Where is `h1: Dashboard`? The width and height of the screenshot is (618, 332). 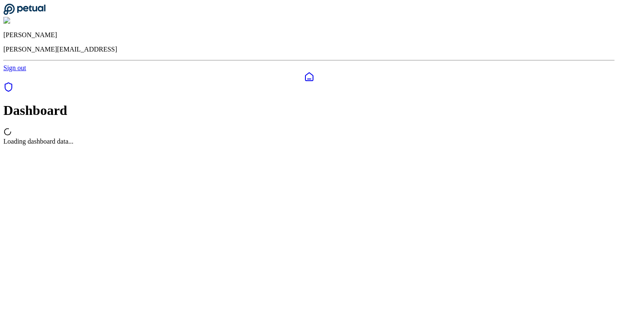
h1: Dashboard is located at coordinates (309, 110).